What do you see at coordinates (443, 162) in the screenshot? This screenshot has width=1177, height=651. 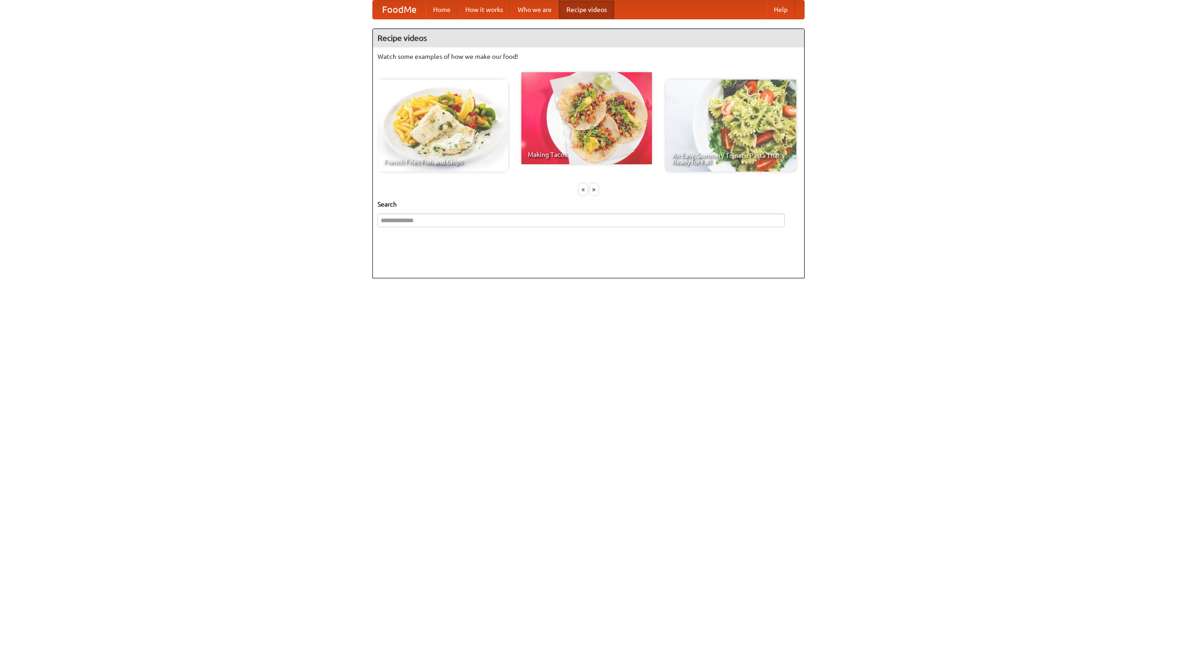 I see `span: French Fries Fish and Chips` at bounding box center [443, 162].